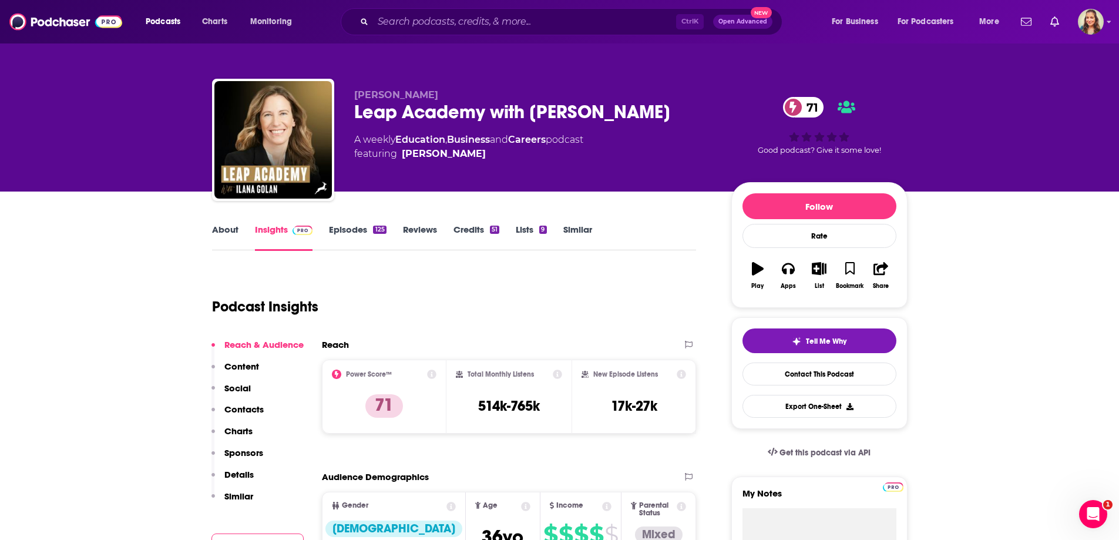 Image resolution: width=1119 pixels, height=540 pixels. What do you see at coordinates (384, 406) in the screenshot?
I see `p: 71` at bounding box center [384, 406].